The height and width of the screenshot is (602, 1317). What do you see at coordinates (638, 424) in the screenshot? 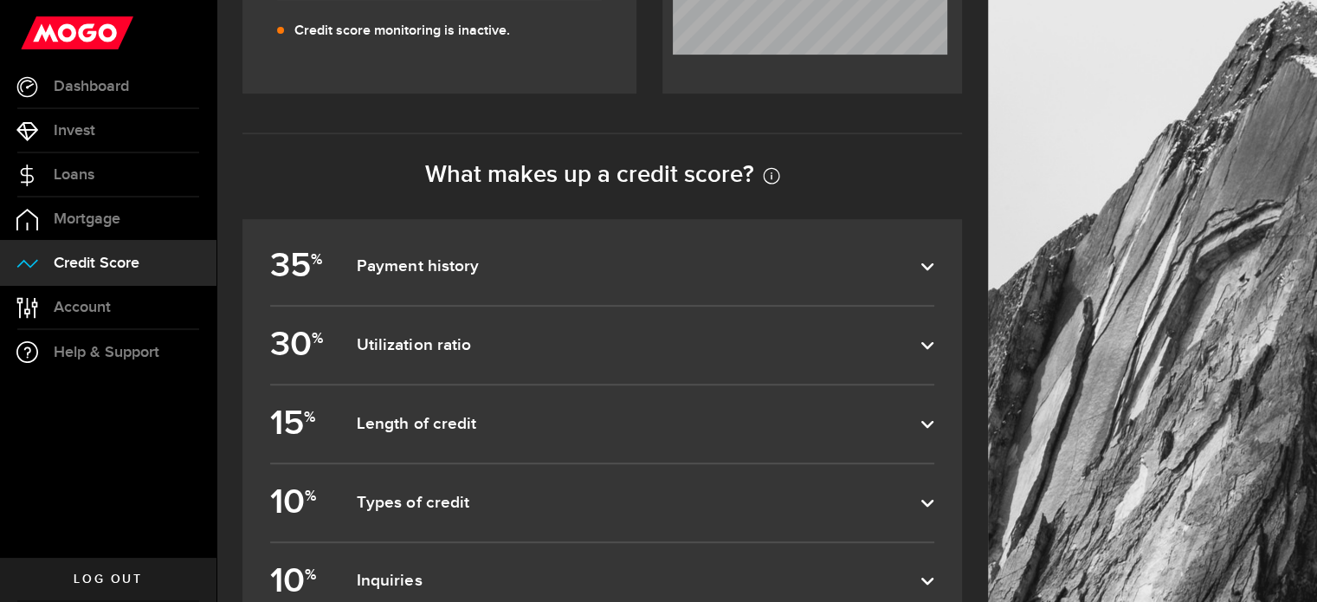
I see `dfn: Length of credit` at bounding box center [638, 424].